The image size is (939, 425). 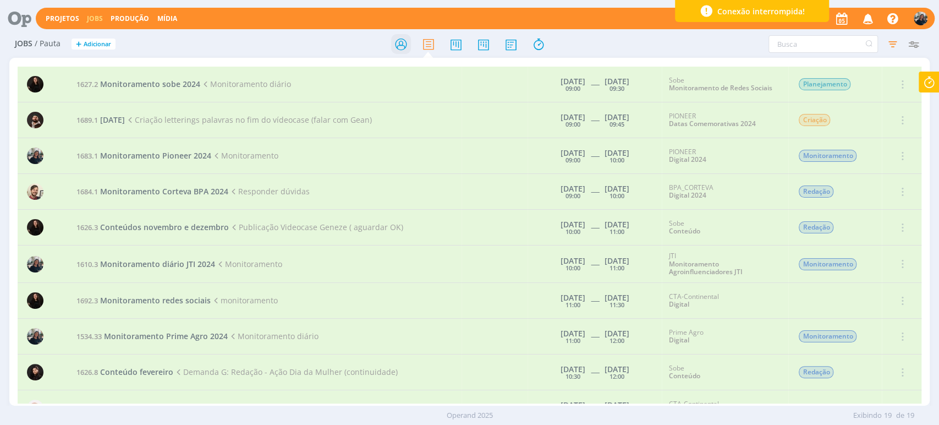 What do you see at coordinates (95, 18) in the screenshot?
I see `a: Jobs` at bounding box center [95, 18].